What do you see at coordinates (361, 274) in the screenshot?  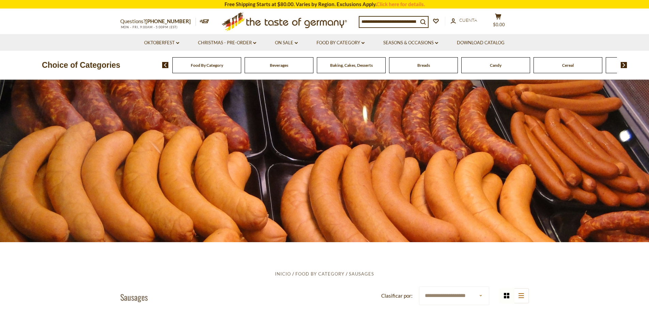 I see `a: Sausages` at bounding box center [361, 274].